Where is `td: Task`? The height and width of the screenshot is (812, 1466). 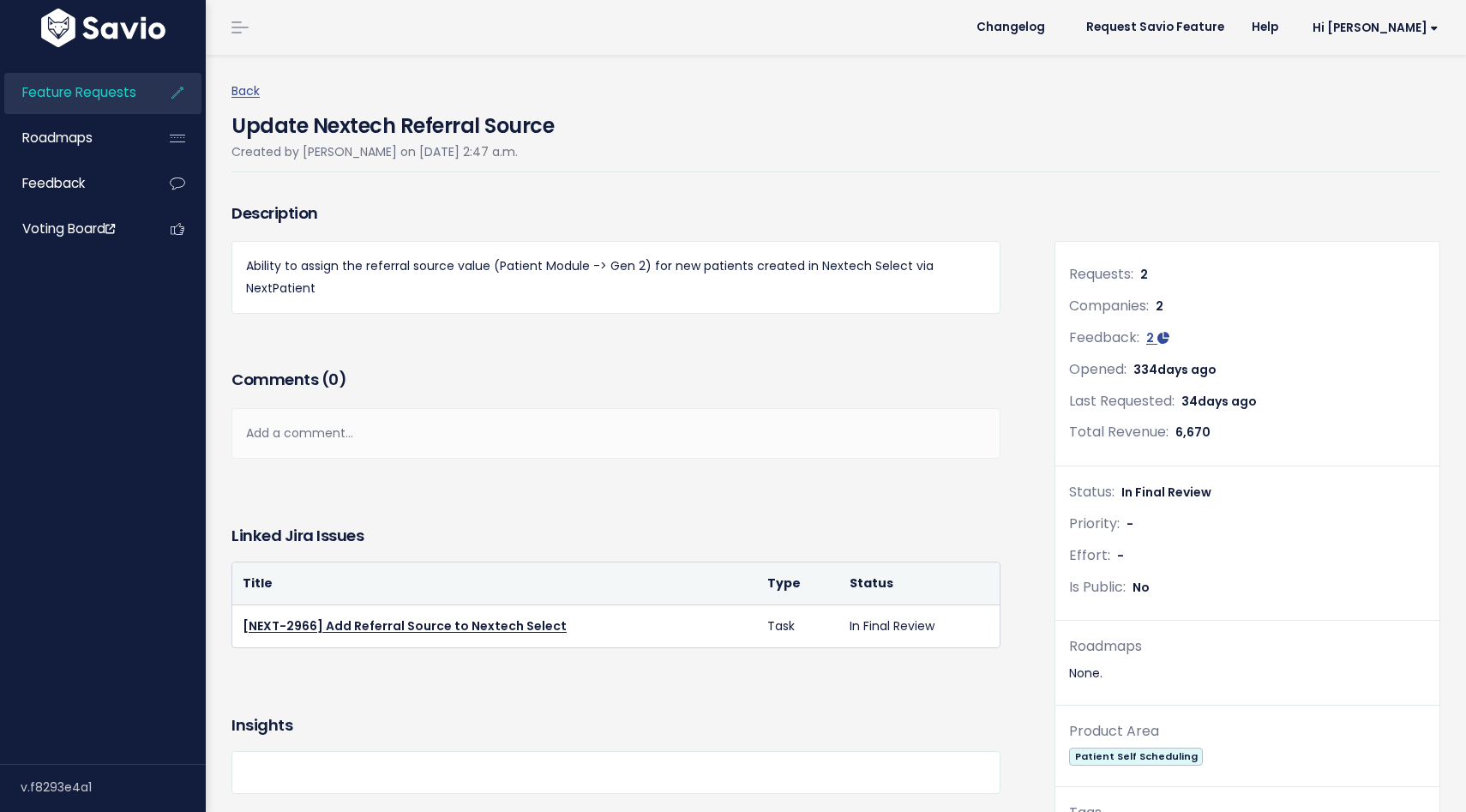 td: Task is located at coordinates (799, 626).